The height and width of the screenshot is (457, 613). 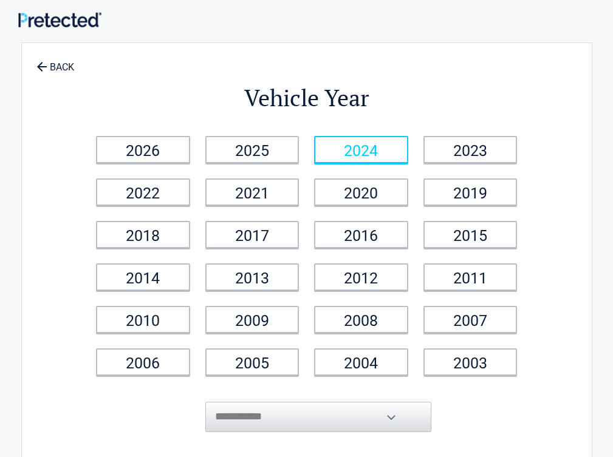 What do you see at coordinates (307, 98) in the screenshot?
I see `h2: Vehicle Year` at bounding box center [307, 98].